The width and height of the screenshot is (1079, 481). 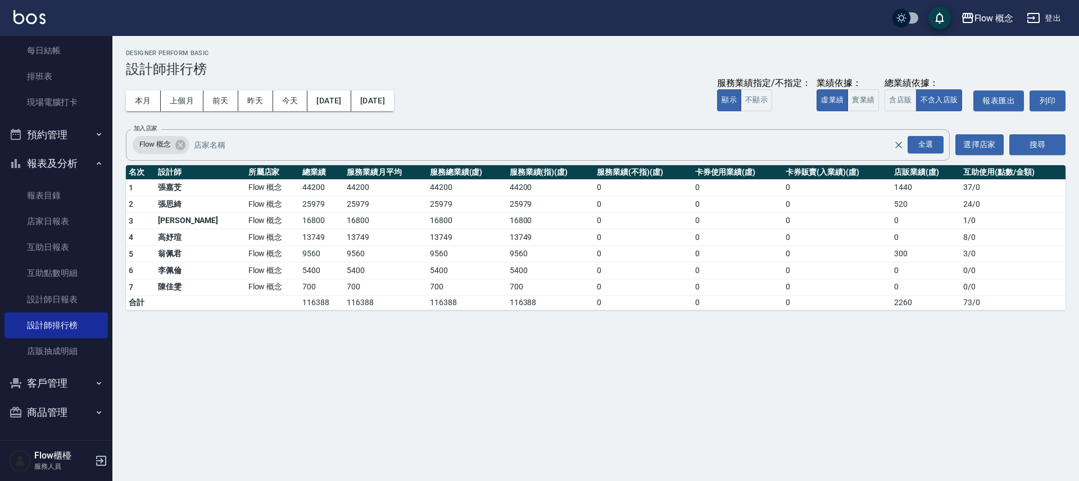 I want to click on button: Clear, so click(x=898, y=145).